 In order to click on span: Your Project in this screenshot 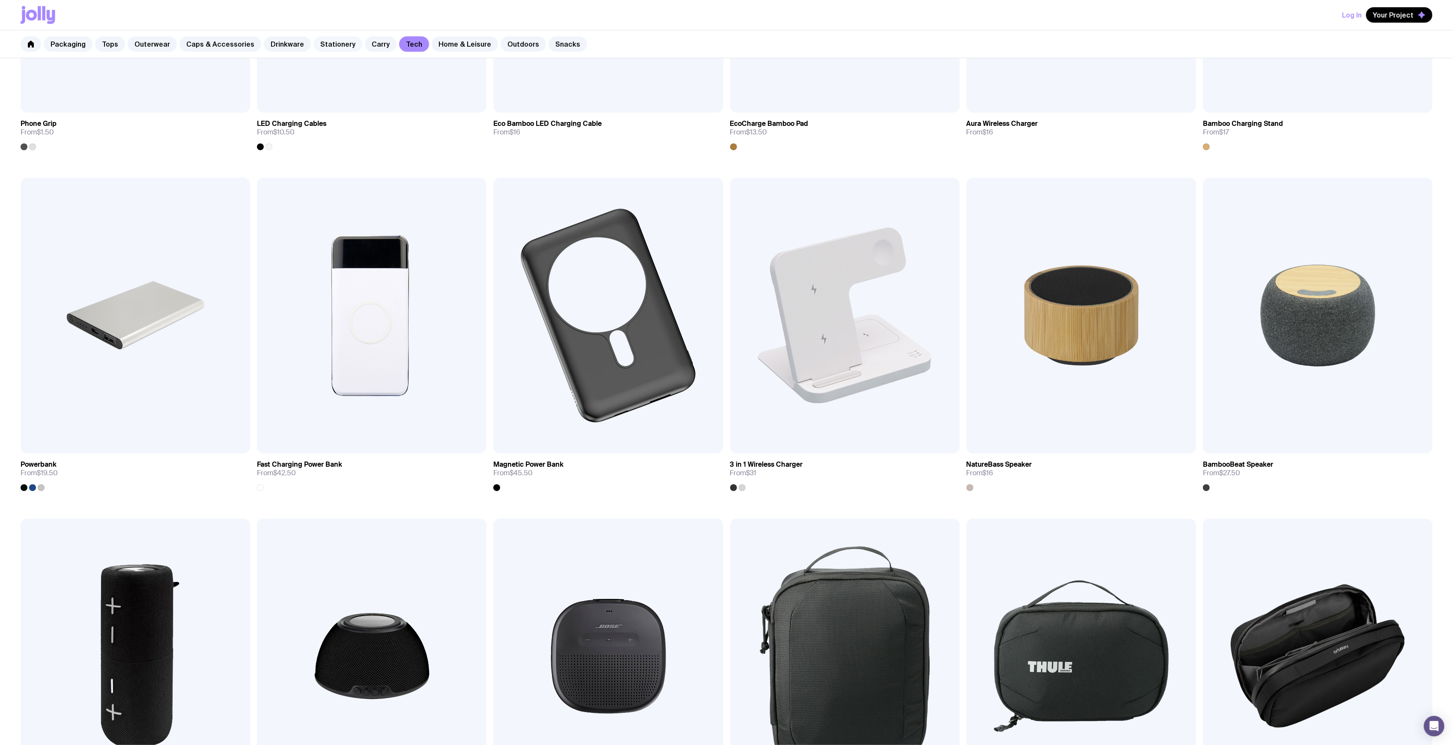, I will do `click(1393, 15)`.